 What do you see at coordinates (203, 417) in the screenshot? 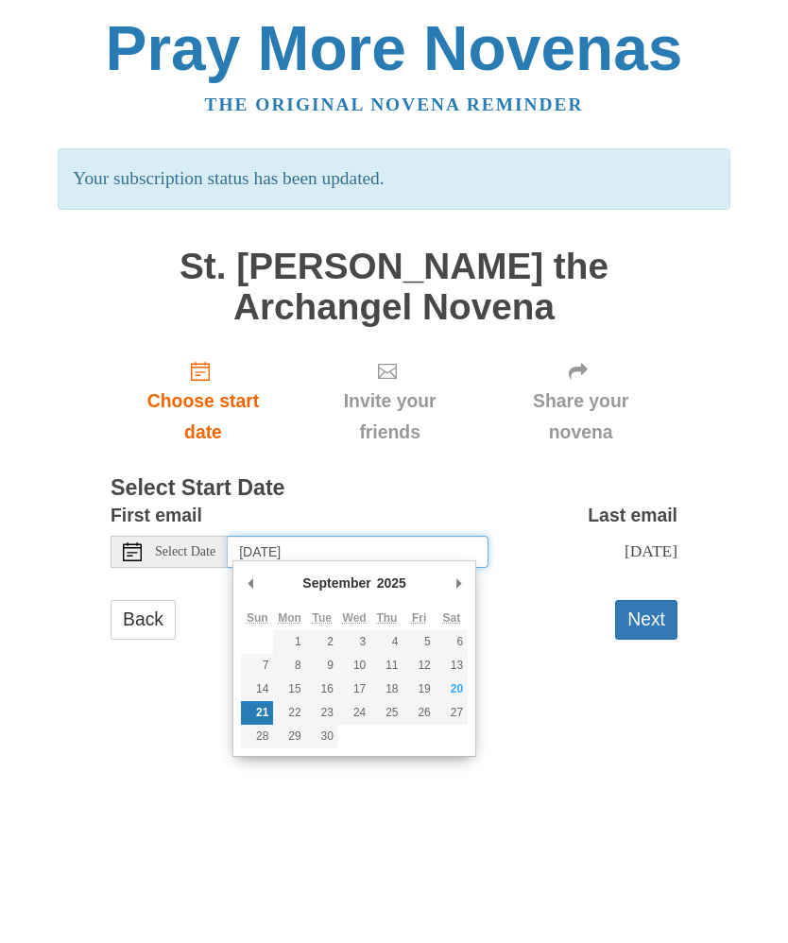
I see `span: Choose start date` at bounding box center [203, 417].